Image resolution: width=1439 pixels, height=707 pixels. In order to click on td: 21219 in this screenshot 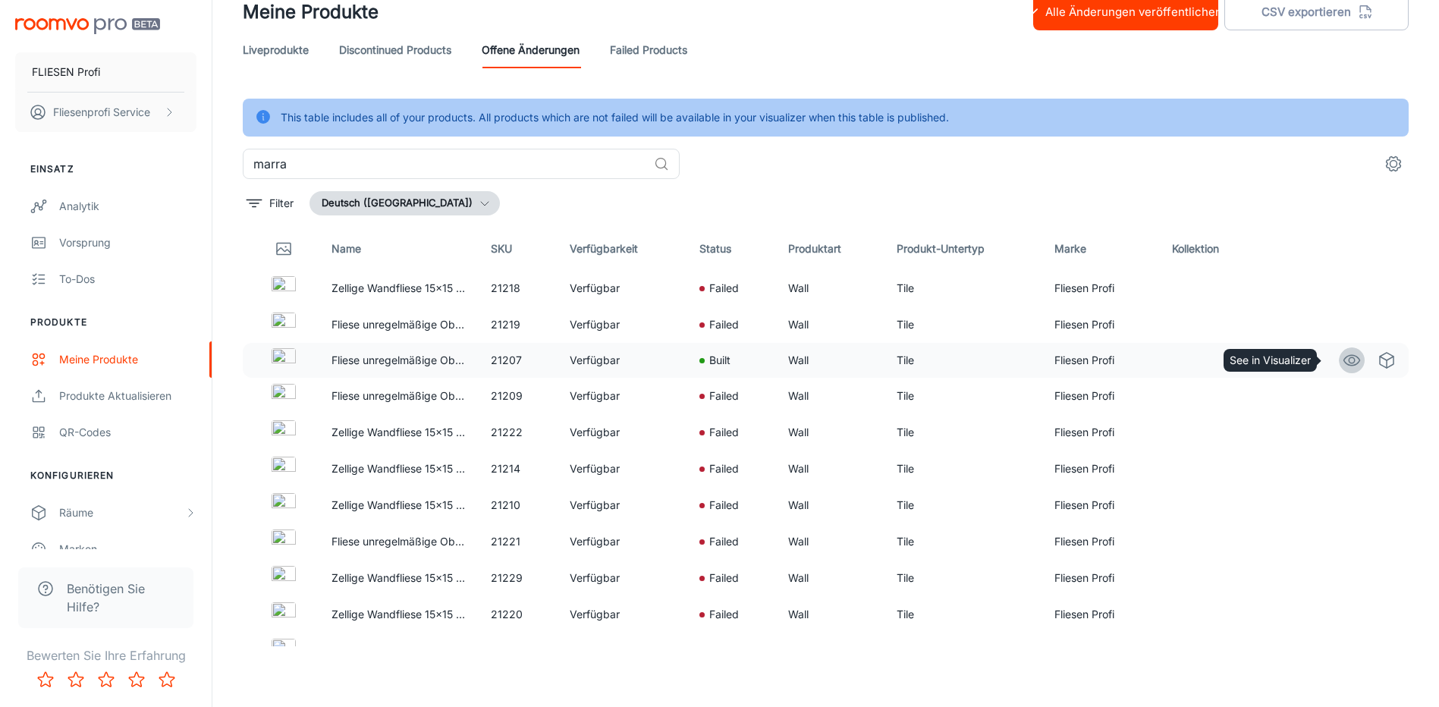, I will do `click(518, 325)`.